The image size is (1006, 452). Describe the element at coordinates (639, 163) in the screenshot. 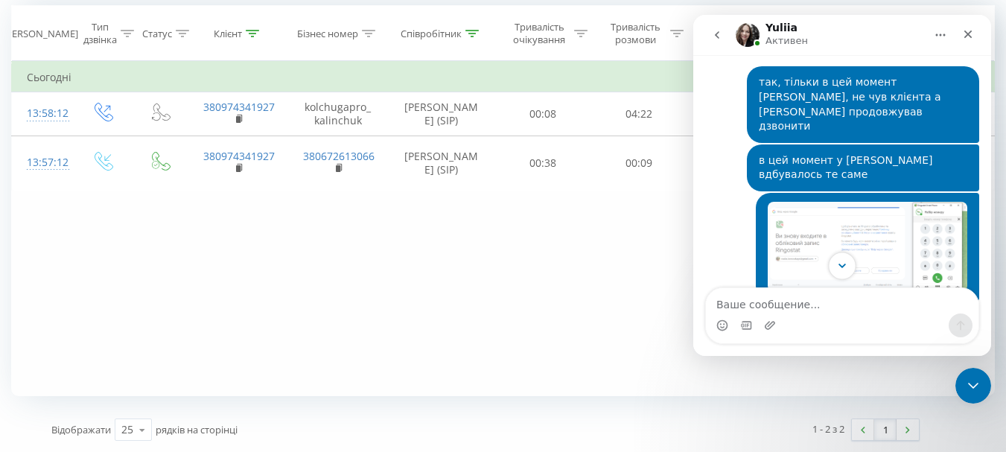

I see `td: 00:09` at that location.